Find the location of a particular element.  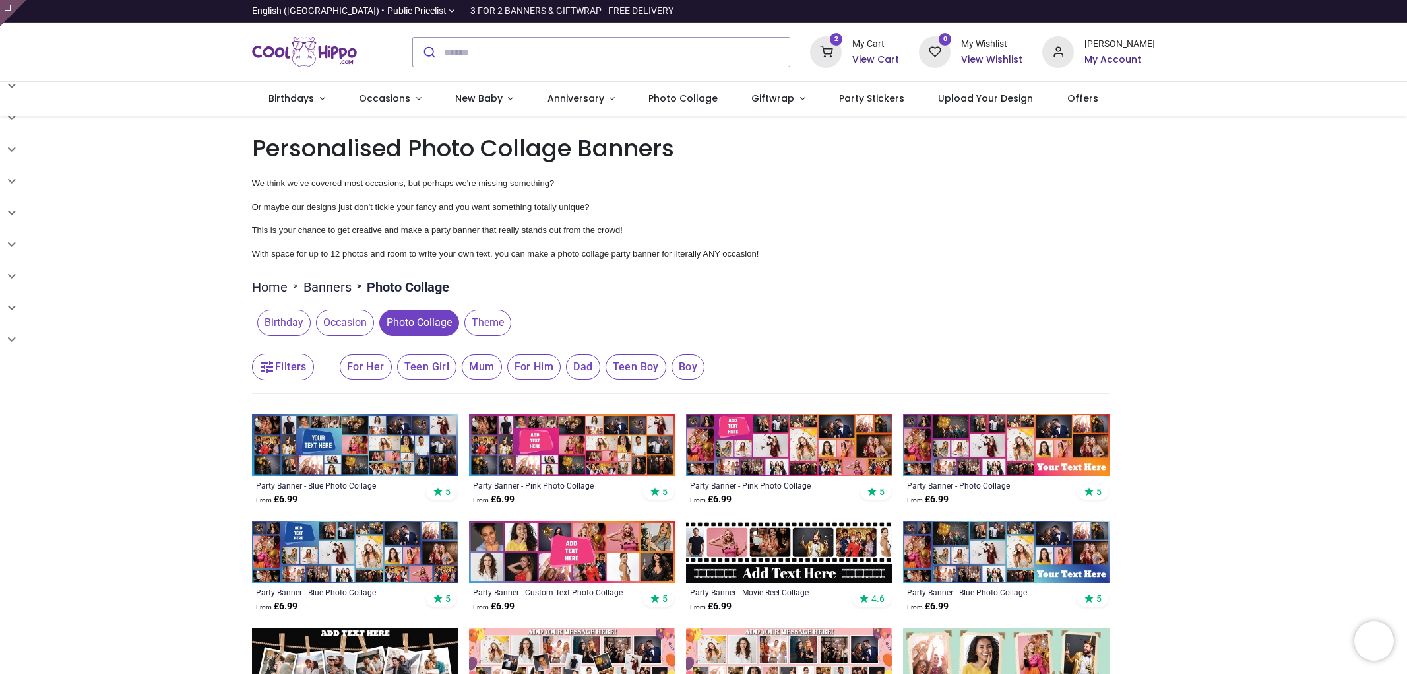

span: Anniversary is located at coordinates (576, 98).